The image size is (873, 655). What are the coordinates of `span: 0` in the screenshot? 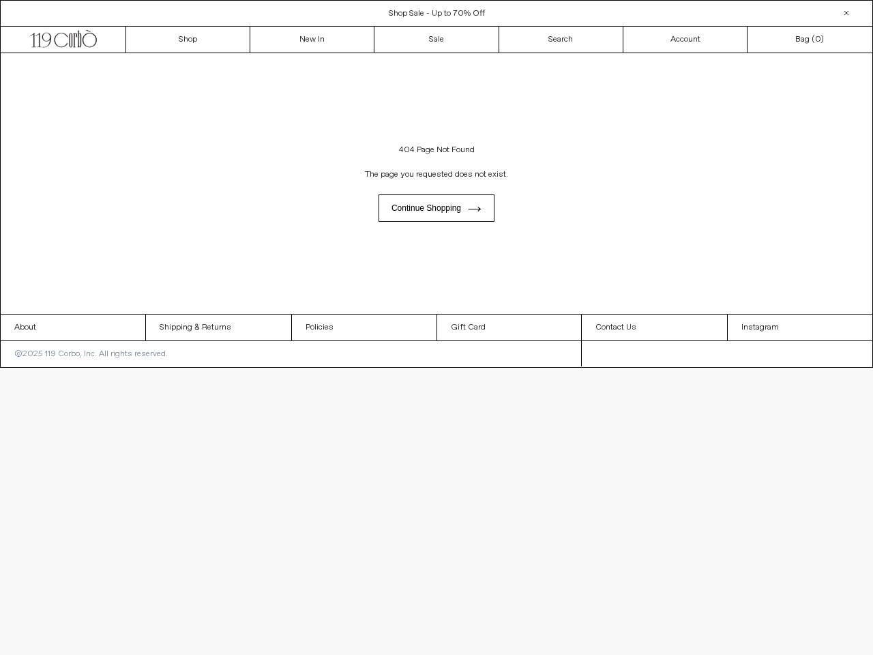 It's located at (818, 40).